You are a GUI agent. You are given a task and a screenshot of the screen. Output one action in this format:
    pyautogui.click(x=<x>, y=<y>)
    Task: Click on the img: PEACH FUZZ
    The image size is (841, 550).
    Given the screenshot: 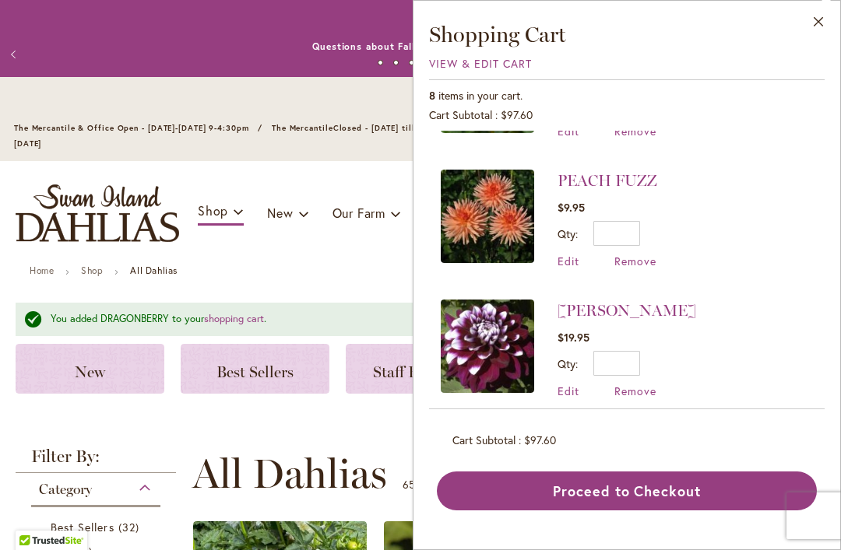 What is the action you would take?
    pyautogui.click(x=487, y=216)
    